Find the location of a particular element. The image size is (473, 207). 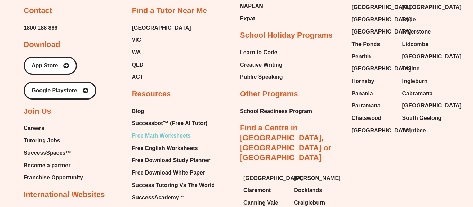

span: Creative Writing is located at coordinates (261, 65).